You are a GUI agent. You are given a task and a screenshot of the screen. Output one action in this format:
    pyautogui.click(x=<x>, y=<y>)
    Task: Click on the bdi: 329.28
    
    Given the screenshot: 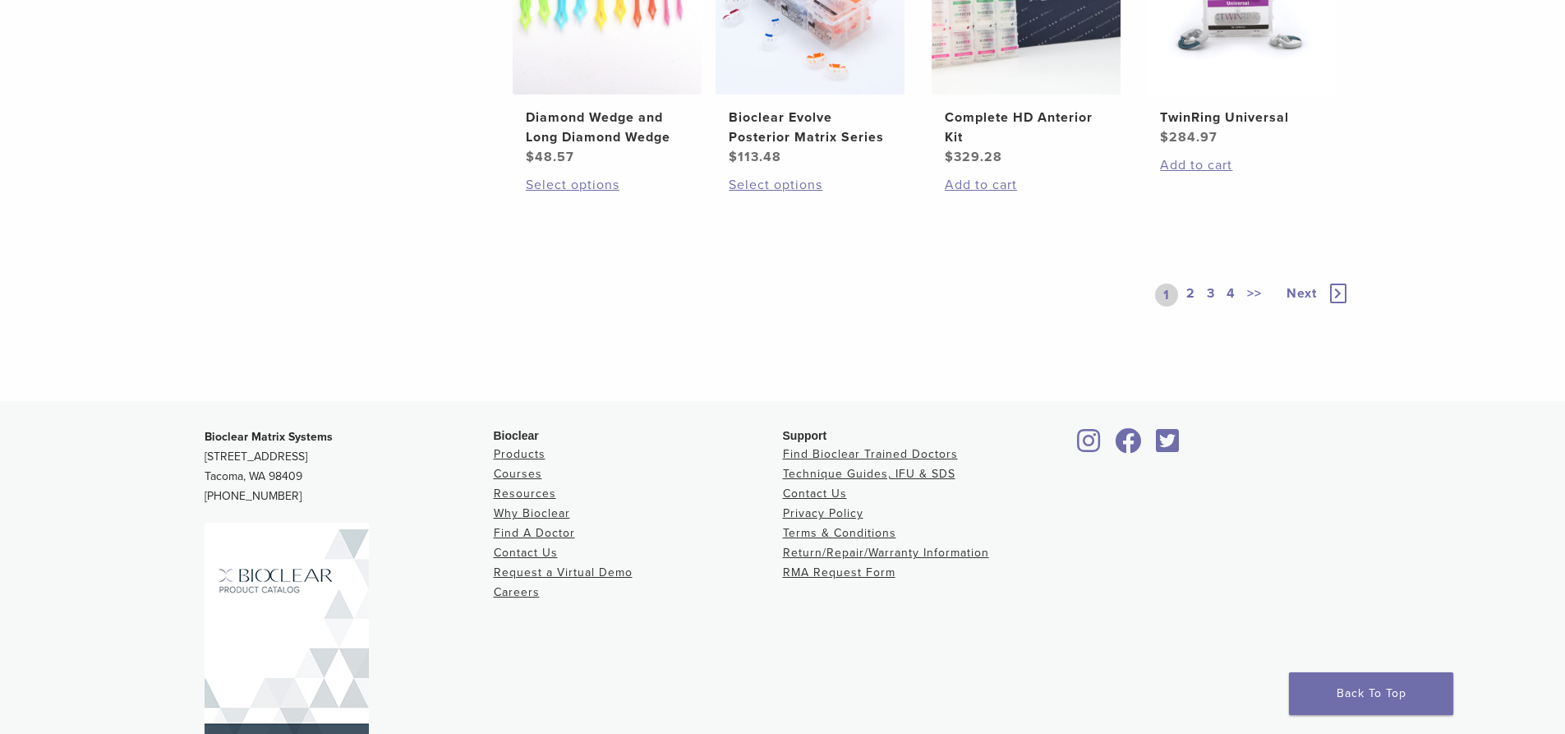 What is the action you would take?
    pyautogui.click(x=973, y=157)
    